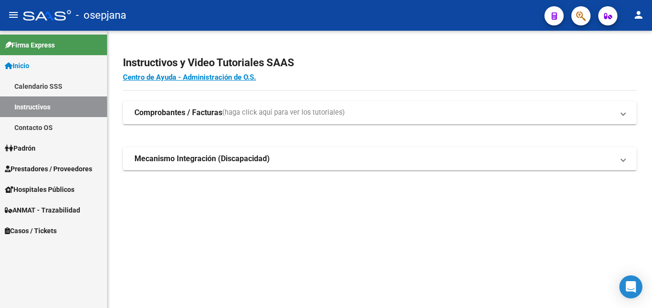 The image size is (652, 308). I want to click on span: Hospitales Públicos, so click(39, 190).